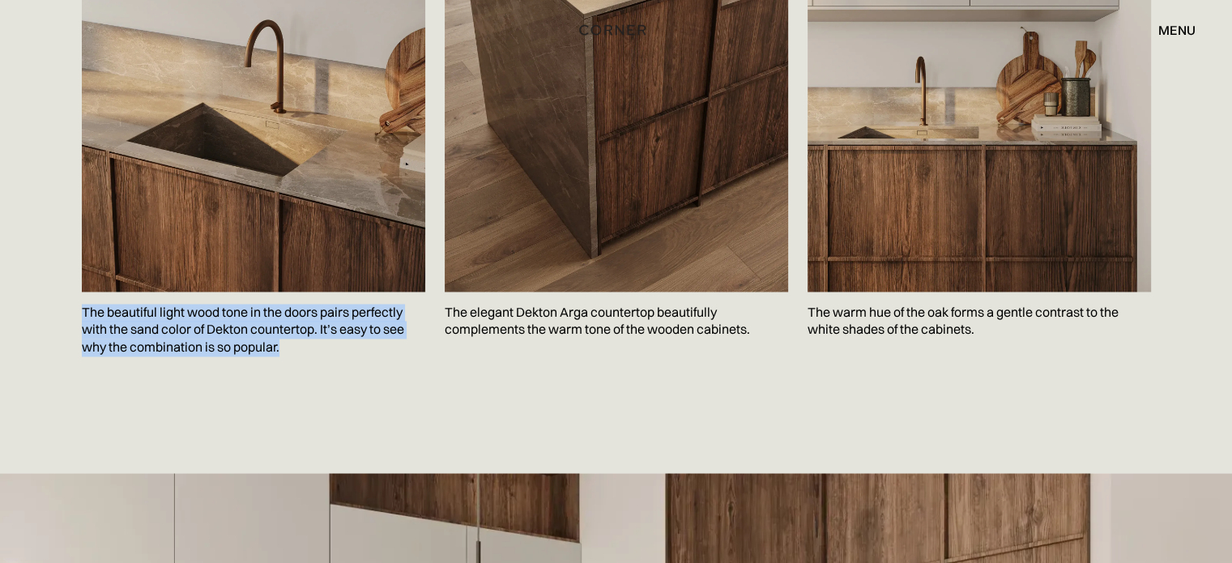 This screenshot has height=563, width=1232. I want to click on p: The beautiful light wood tone in the doors pairs perfectly with the sand color of Dekton countert..., so click(253, 330).